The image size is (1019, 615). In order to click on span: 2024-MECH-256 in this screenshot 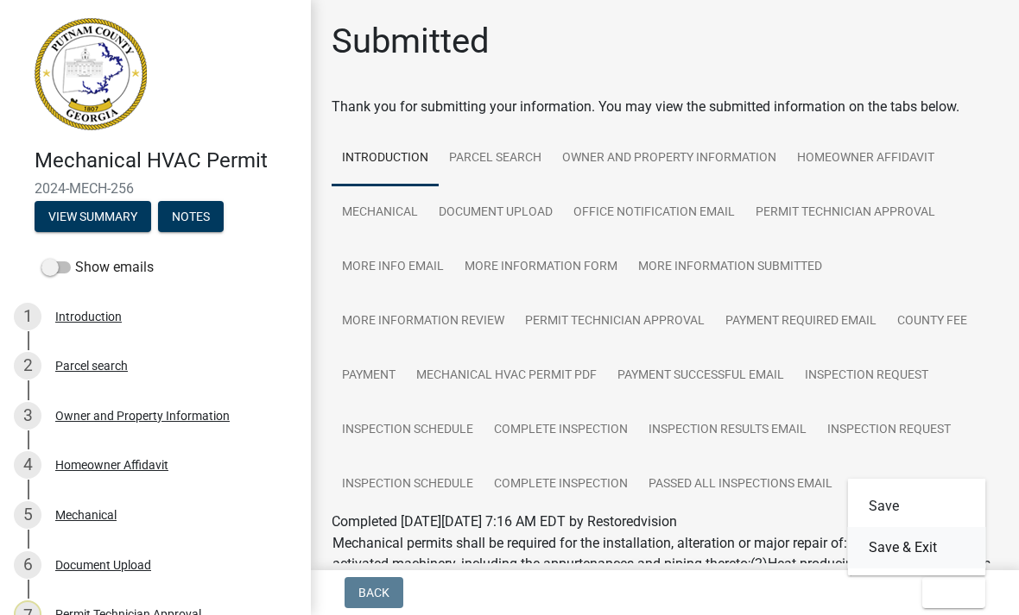, I will do `click(155, 188)`.